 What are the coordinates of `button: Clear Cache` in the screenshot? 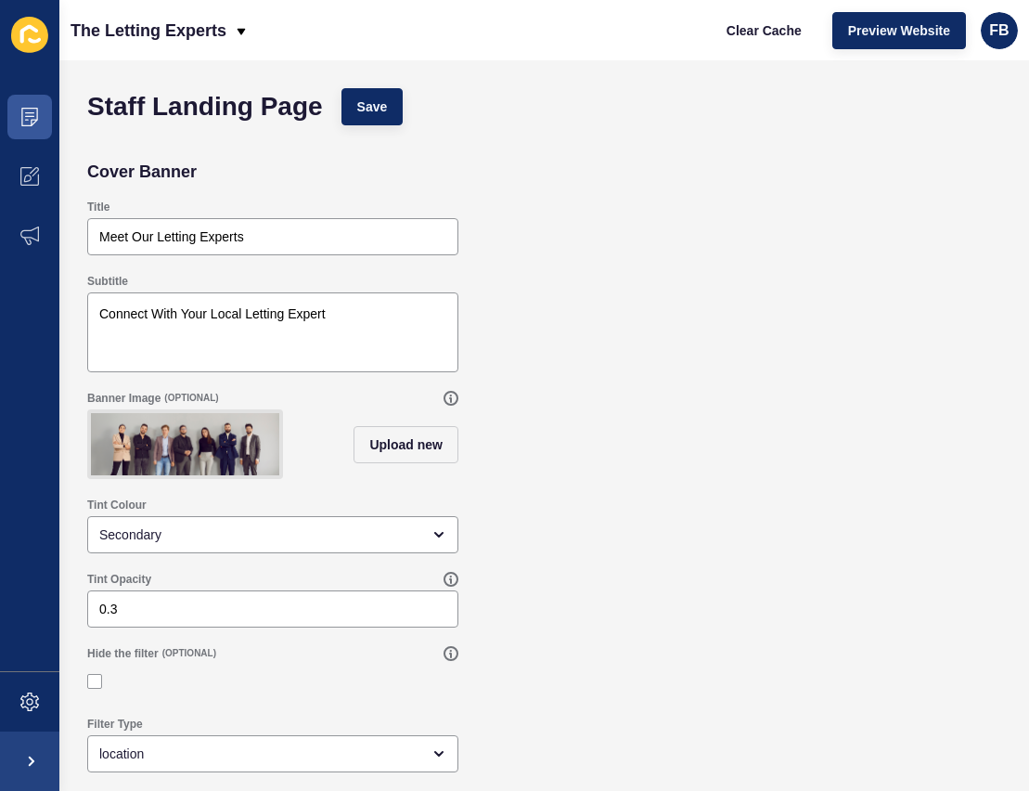 It's located at (764, 31).